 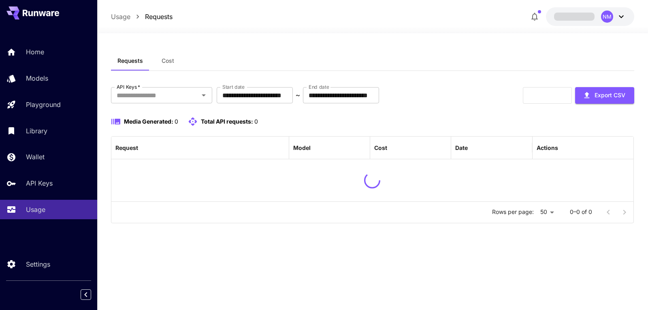 I want to click on div: Collapse sidebar, so click(x=92, y=295).